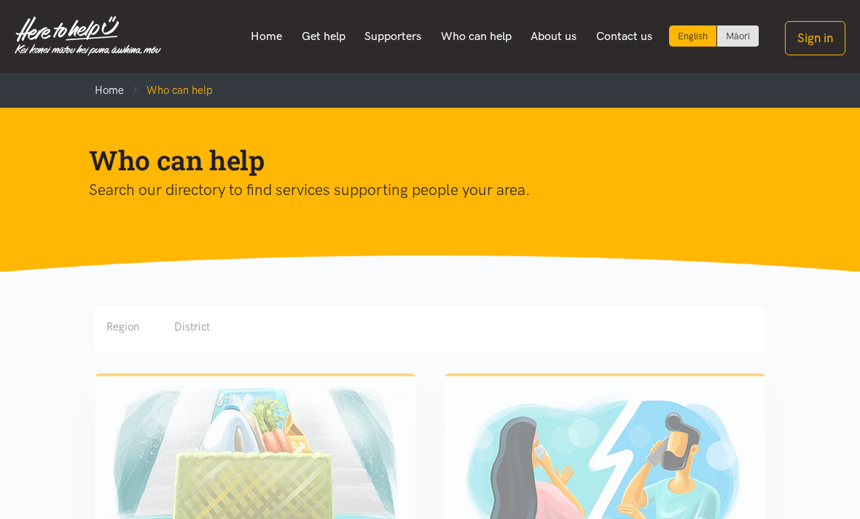  I want to click on a: Get help, so click(323, 36).